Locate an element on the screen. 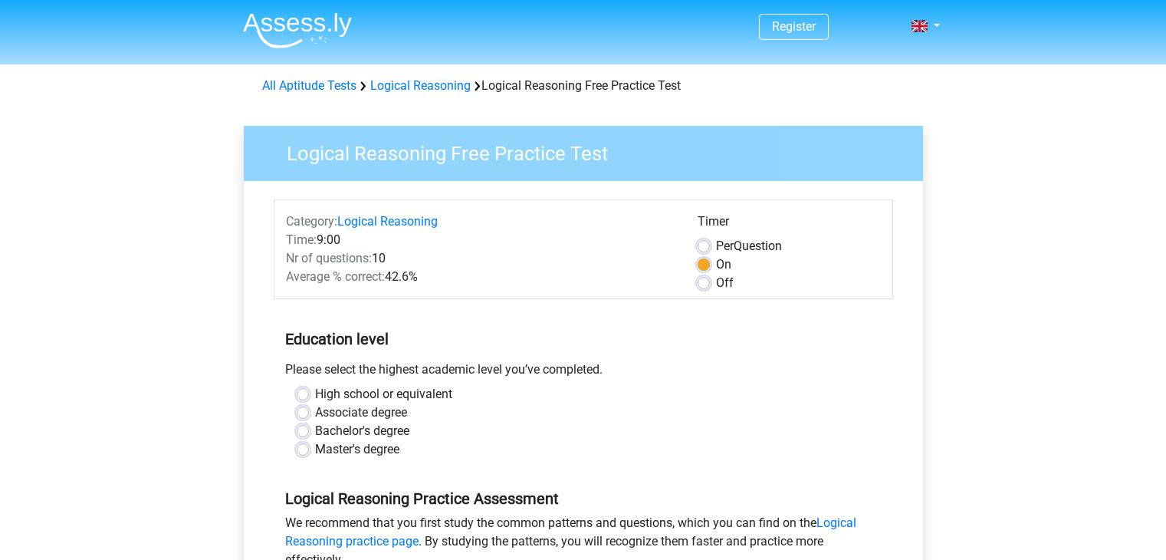 The height and width of the screenshot is (560, 1166). img: Assessly is located at coordinates (297, 30).